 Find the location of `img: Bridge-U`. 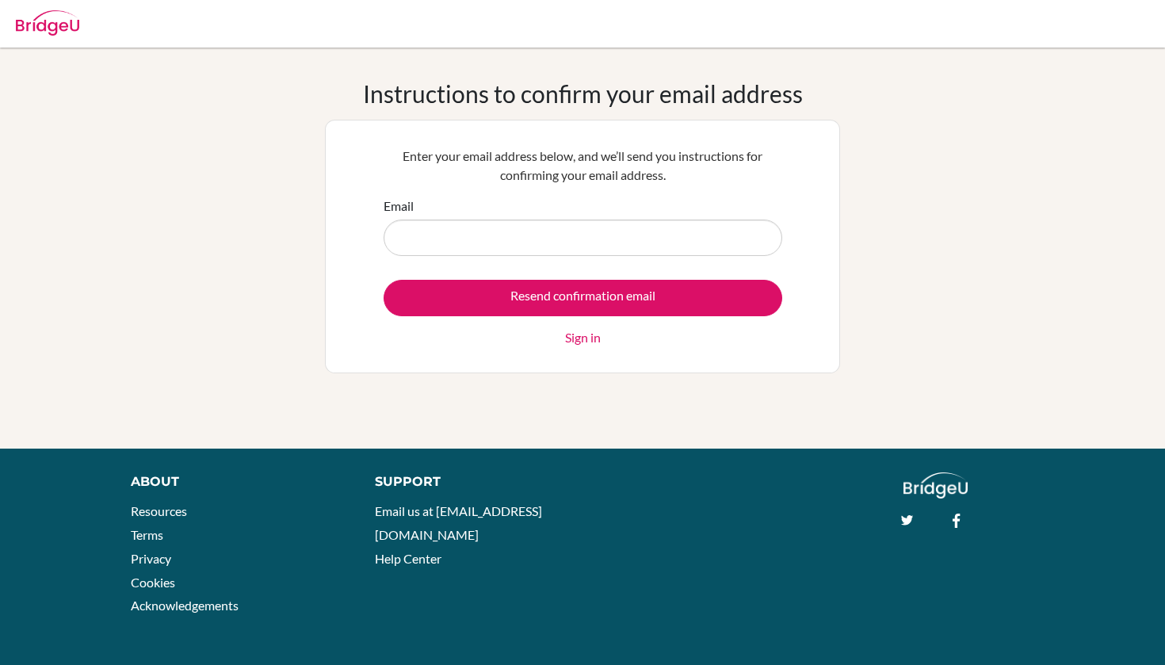

img: Bridge-U is located at coordinates (48, 23).